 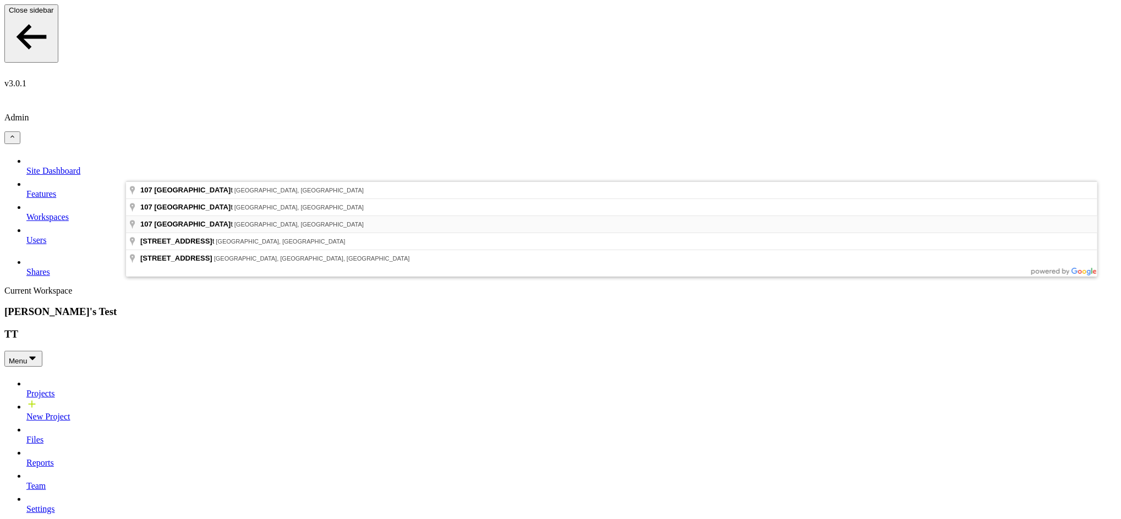 What do you see at coordinates (44, 69) in the screenshot?
I see `img: rebrand.png` at bounding box center [44, 69].